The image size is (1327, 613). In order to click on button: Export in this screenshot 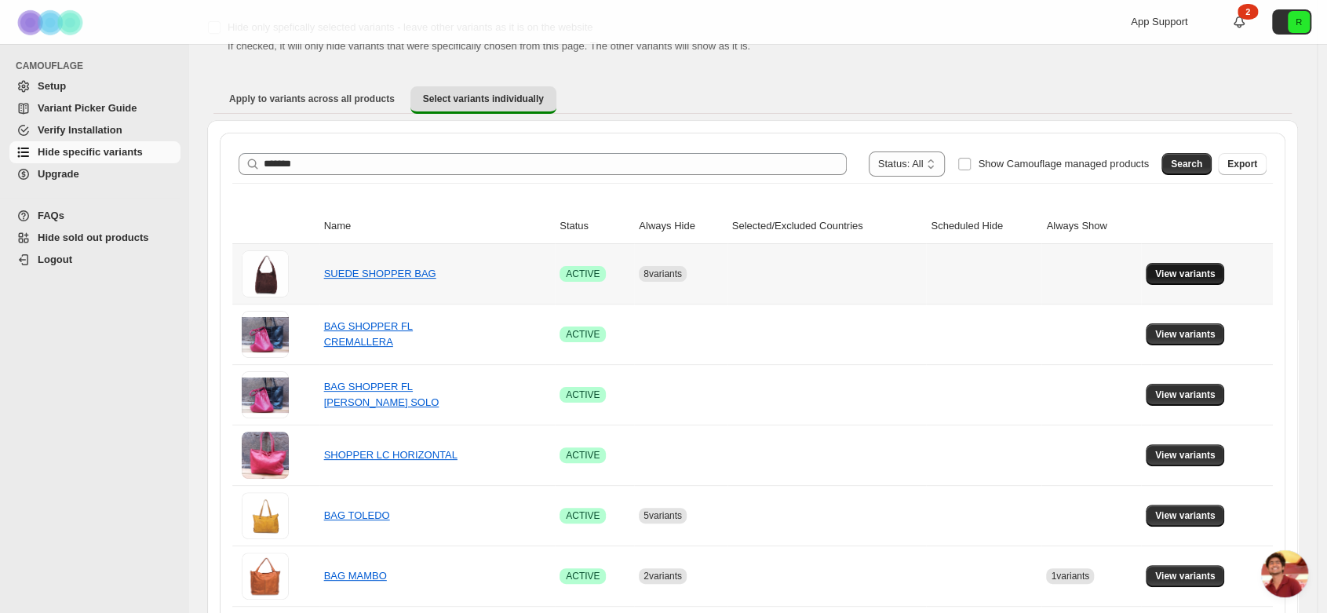, I will do `click(1242, 164)`.